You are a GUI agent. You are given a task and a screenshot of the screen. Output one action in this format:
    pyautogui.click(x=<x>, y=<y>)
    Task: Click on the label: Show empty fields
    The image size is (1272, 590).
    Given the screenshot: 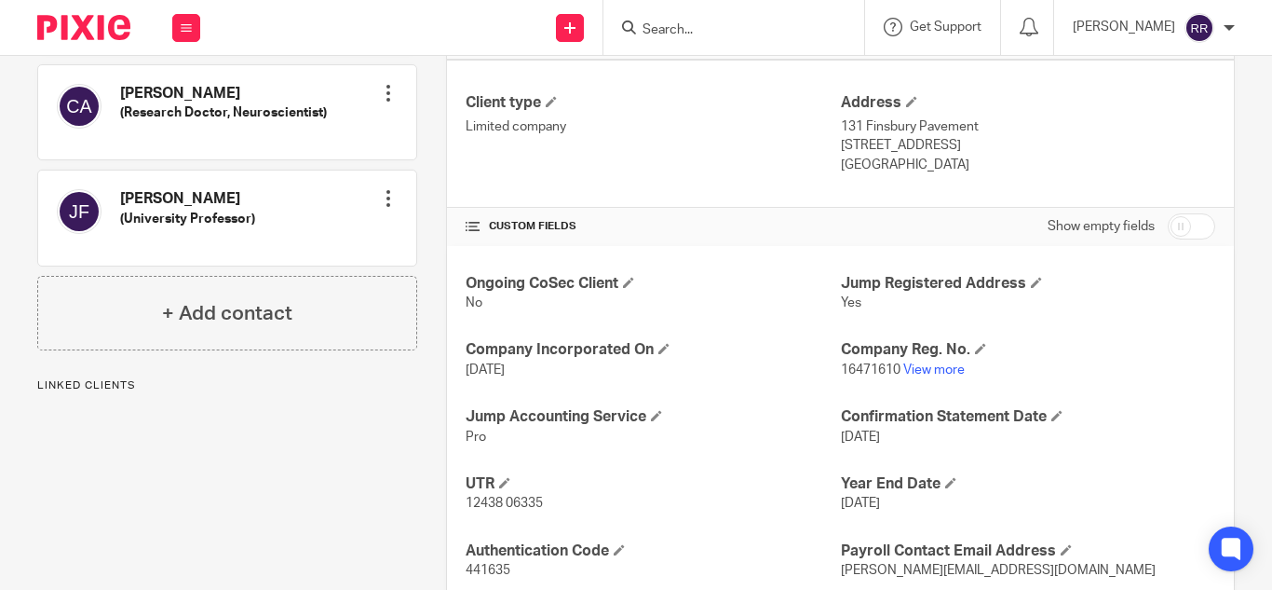 What is the action you would take?
    pyautogui.click(x=1101, y=226)
    